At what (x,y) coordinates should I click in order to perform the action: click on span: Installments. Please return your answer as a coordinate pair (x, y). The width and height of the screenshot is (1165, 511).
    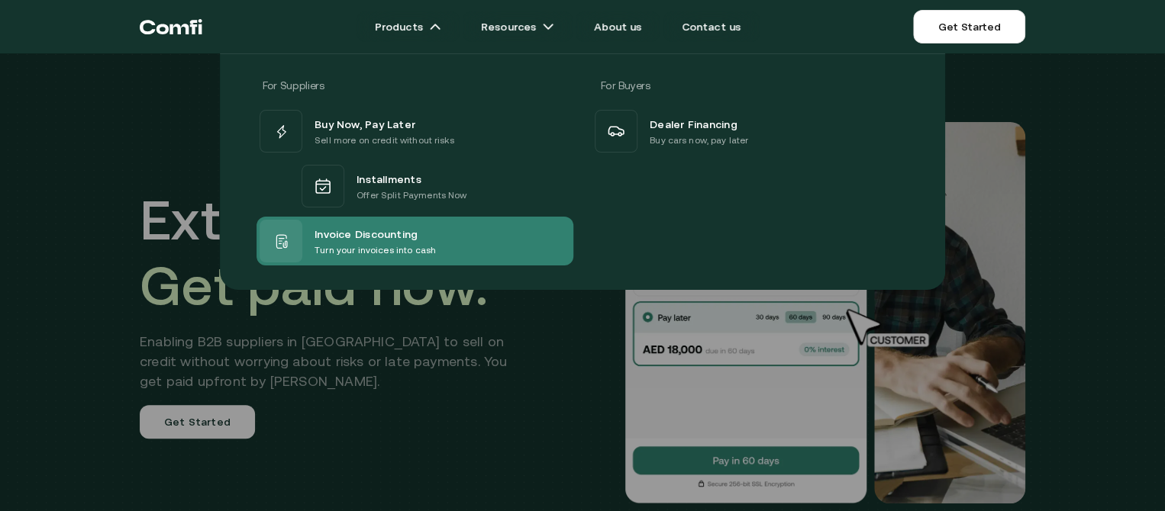
    Looking at the image, I should click on (389, 179).